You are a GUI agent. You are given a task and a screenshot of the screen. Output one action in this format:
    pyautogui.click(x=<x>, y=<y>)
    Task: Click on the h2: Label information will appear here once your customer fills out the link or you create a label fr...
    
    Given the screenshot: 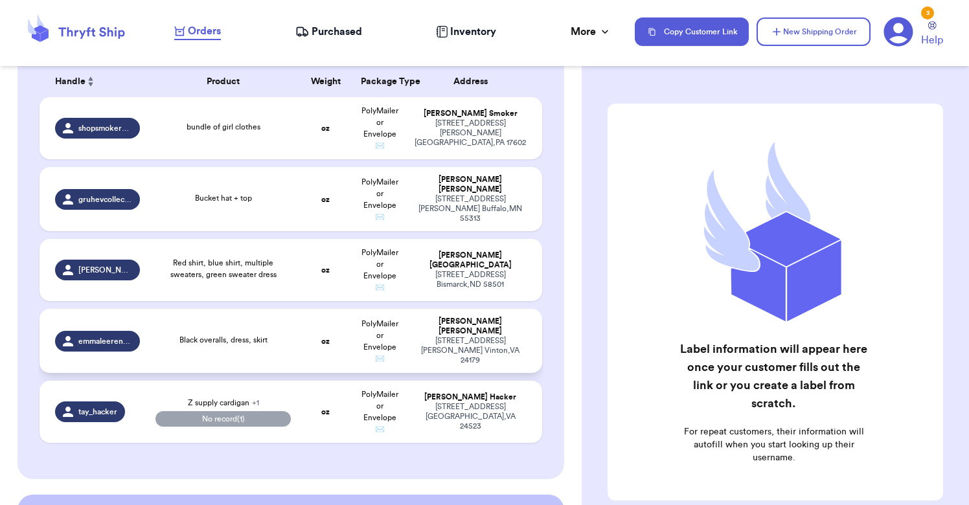 What is the action you would take?
    pyautogui.click(x=773, y=376)
    